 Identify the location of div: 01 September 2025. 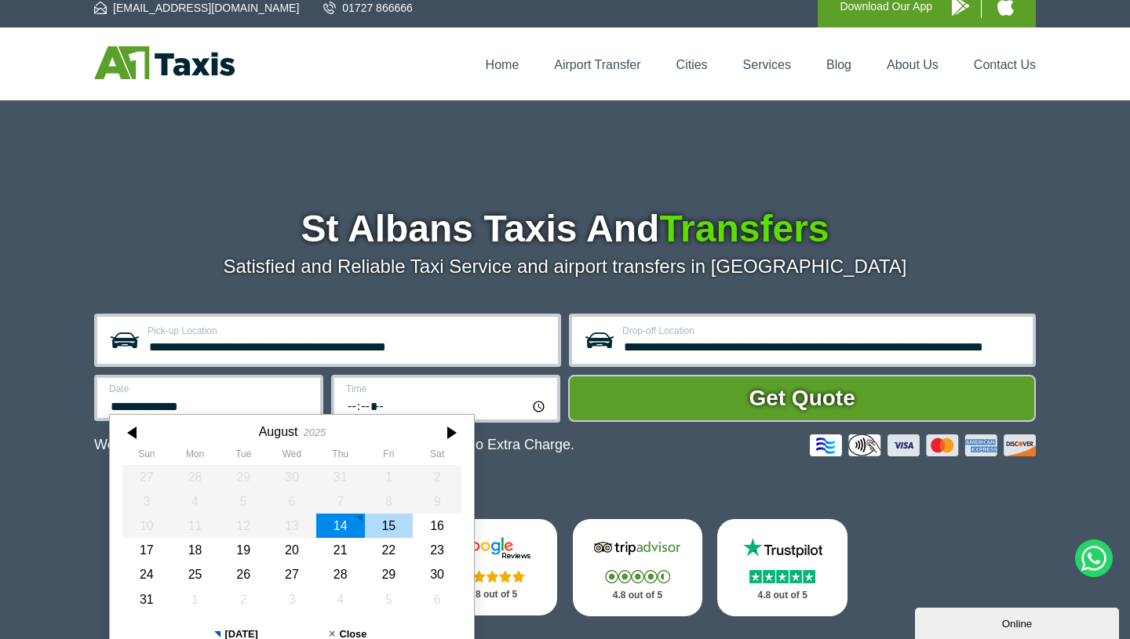
(195, 599).